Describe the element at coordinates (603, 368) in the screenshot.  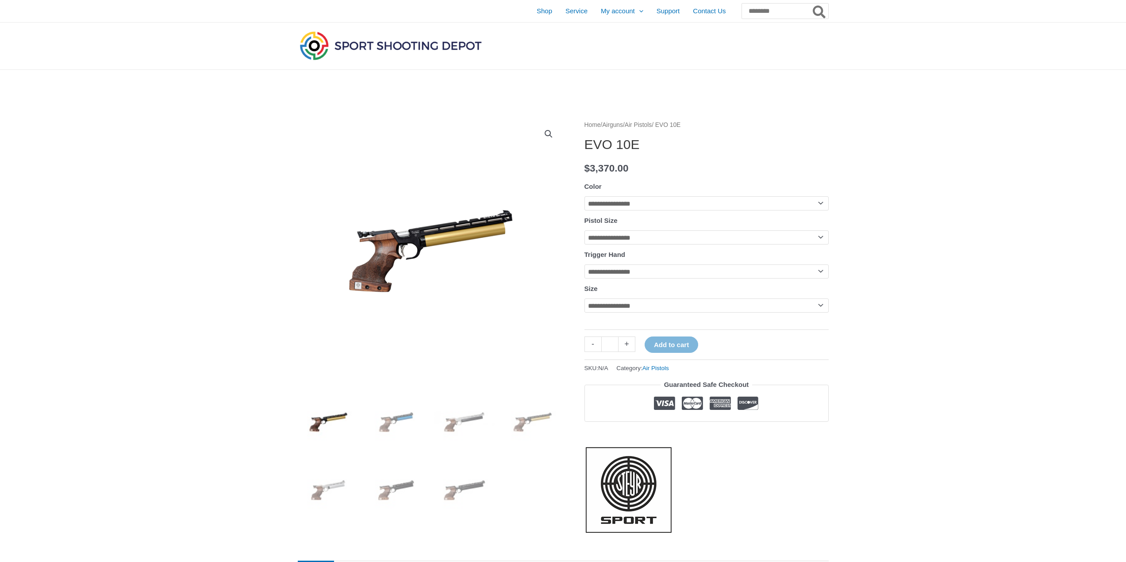
I see `span: N/A` at that location.